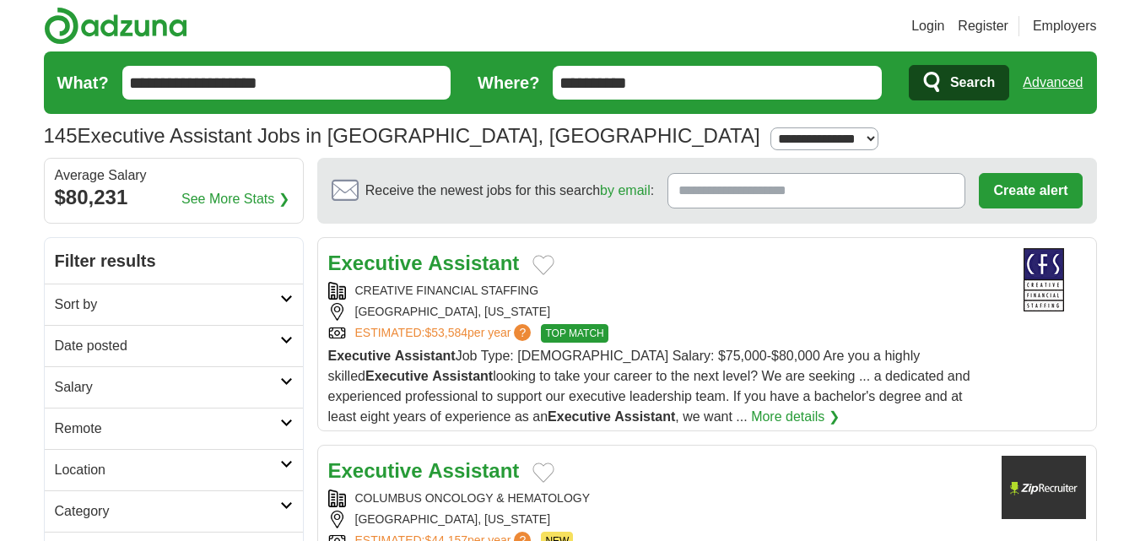 The height and width of the screenshot is (541, 1140). Describe the element at coordinates (174, 261) in the screenshot. I see `h2: Filter results` at that location.